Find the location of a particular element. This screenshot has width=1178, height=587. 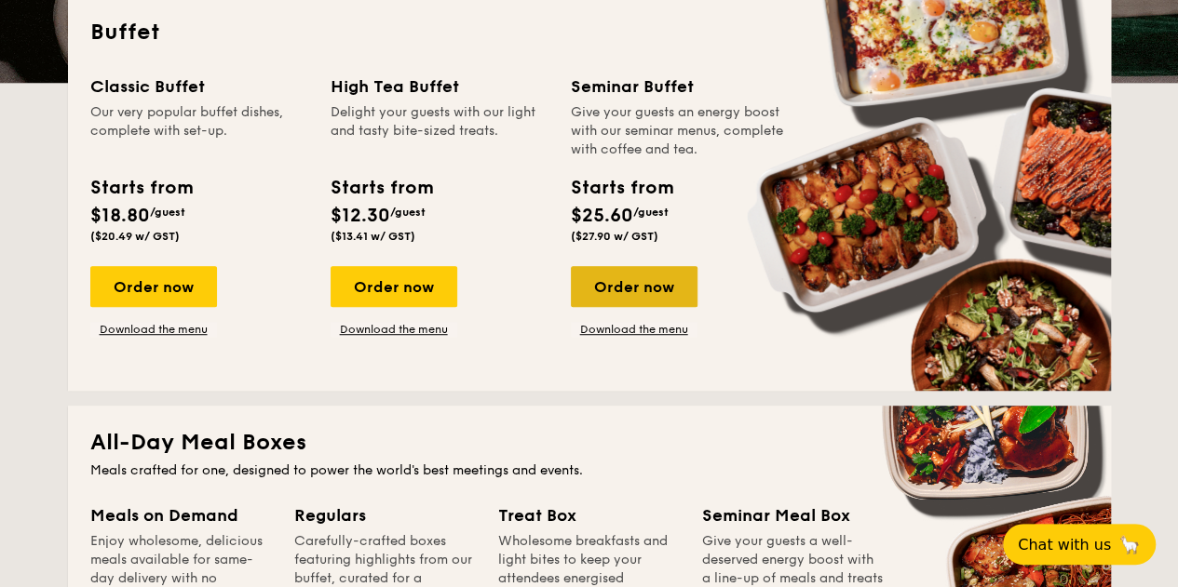

div: Our very popular buffet dishes, complete with set-up. is located at coordinates (199, 131).